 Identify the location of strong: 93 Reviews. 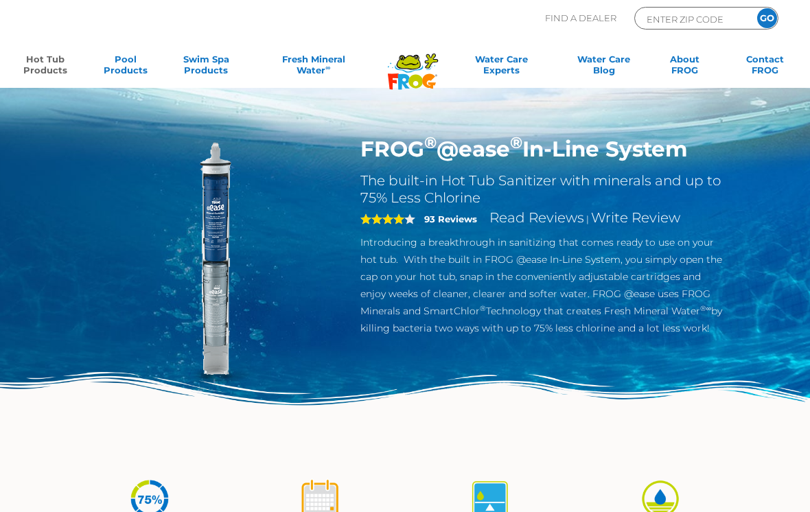
(450, 219).